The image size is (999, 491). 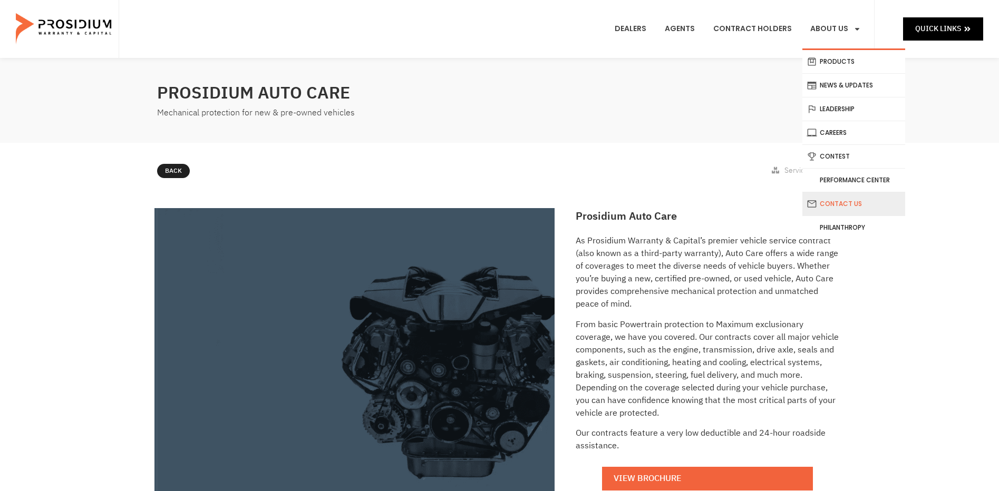 I want to click on p: As Prosidium Warranty & Capital’s premier vehicle service contract (also known as a third-party w..., so click(x=708, y=273).